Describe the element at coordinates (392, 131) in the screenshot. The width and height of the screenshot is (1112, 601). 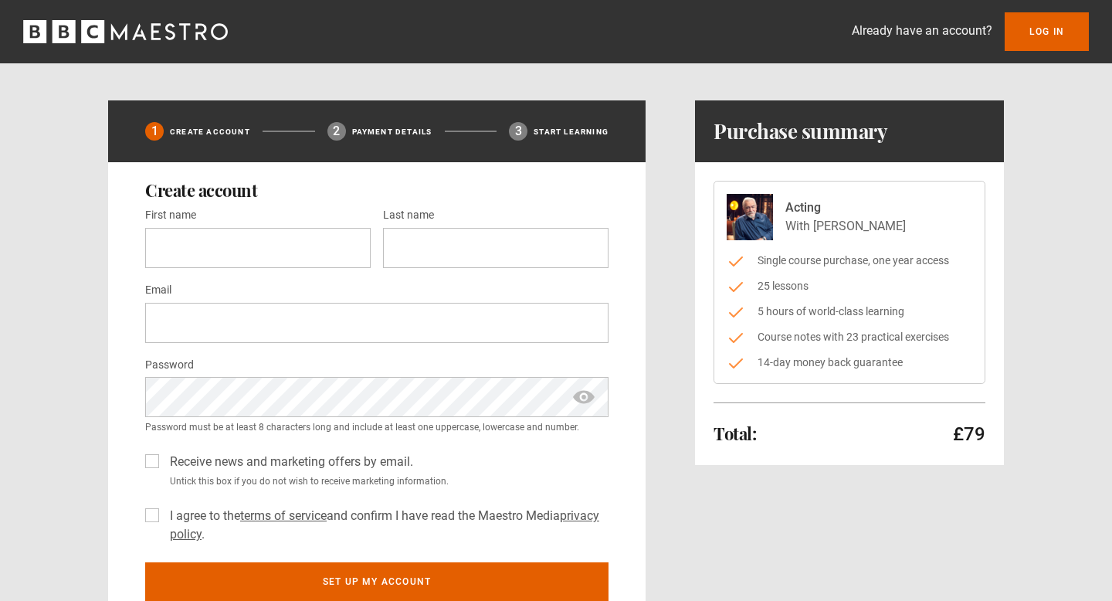
I see `p: Payment details` at that location.